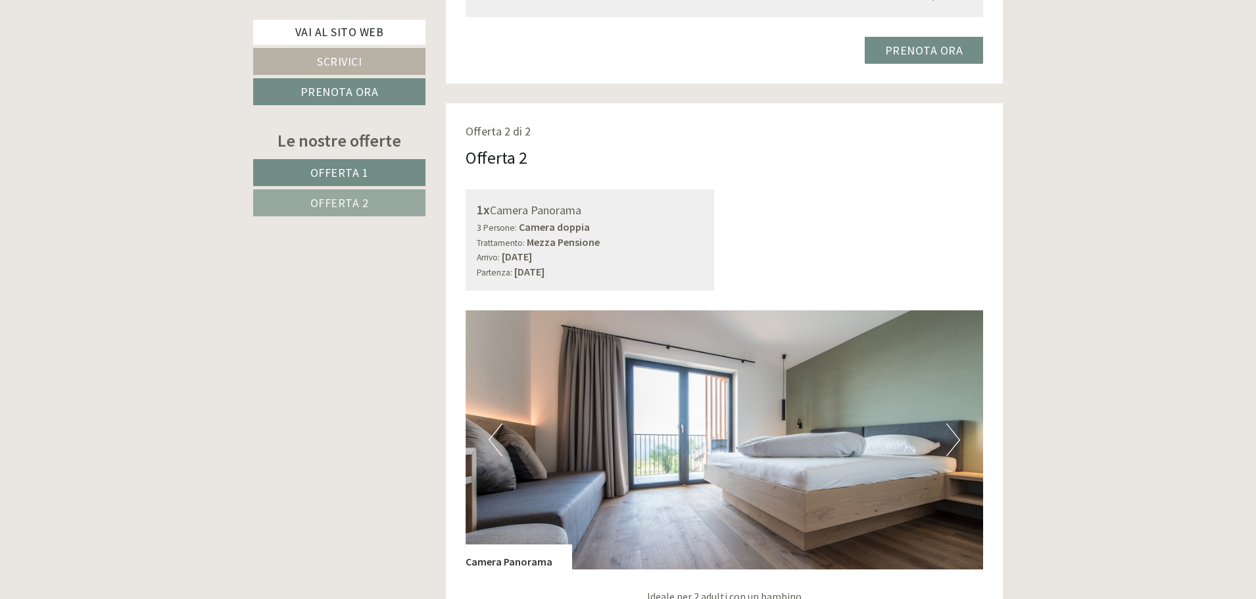 Image resolution: width=1256 pixels, height=599 pixels. Describe the element at coordinates (953, 440) in the screenshot. I see `button: Next` at that location.